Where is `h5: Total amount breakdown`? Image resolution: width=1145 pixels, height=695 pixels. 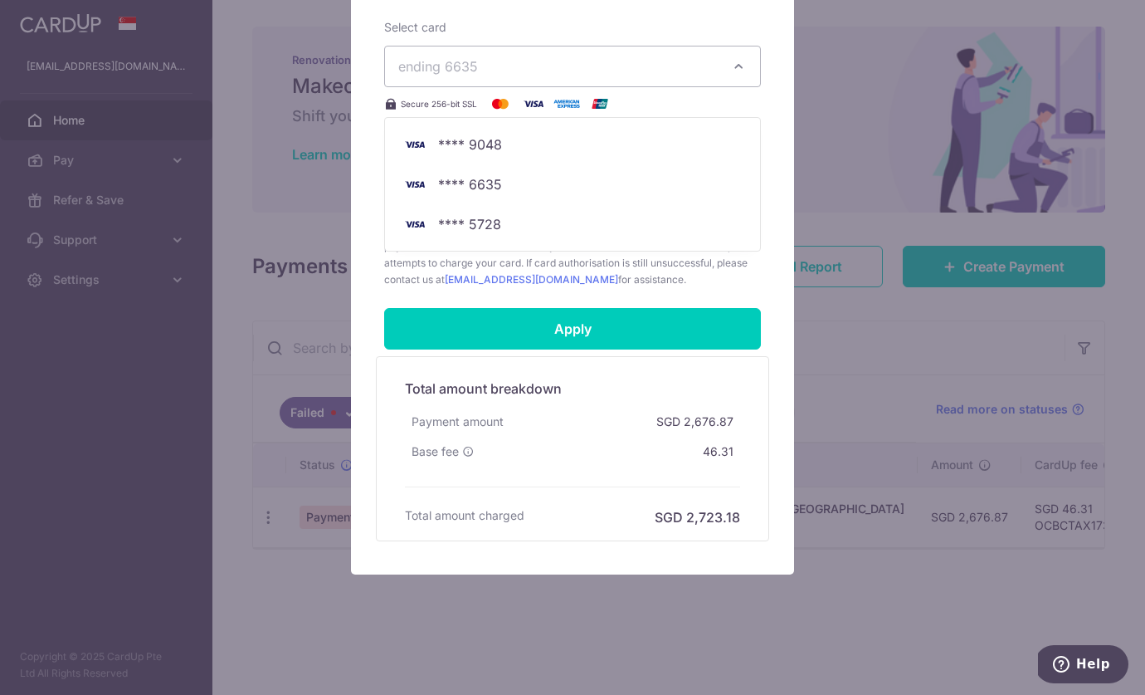 h5: Total amount breakdown is located at coordinates (573, 388).